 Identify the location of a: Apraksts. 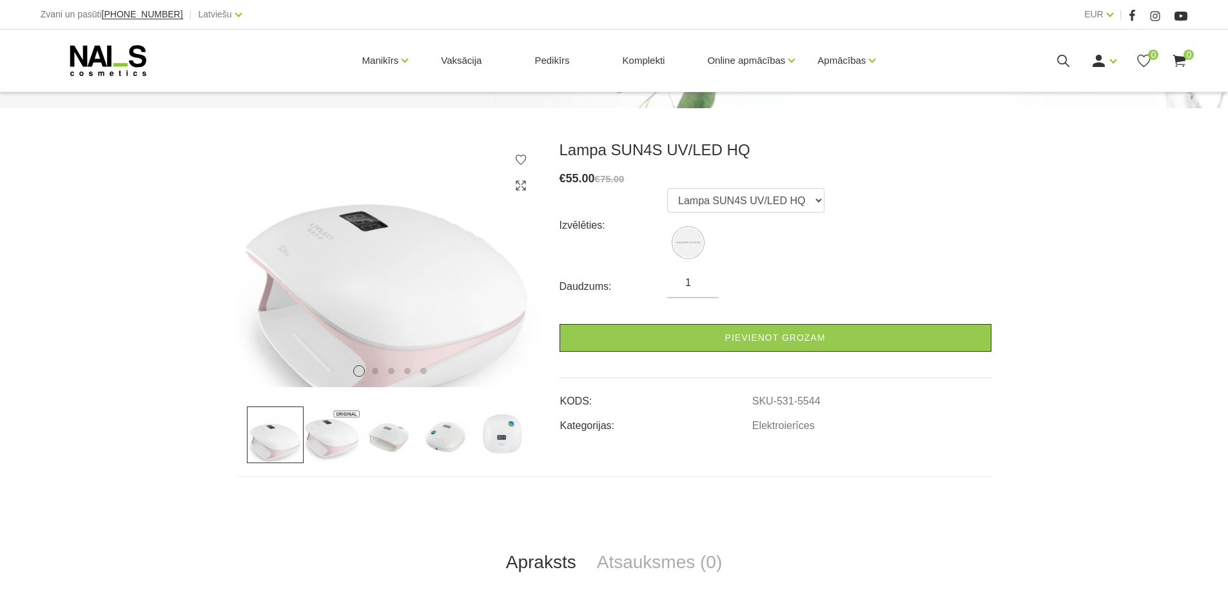
(541, 563).